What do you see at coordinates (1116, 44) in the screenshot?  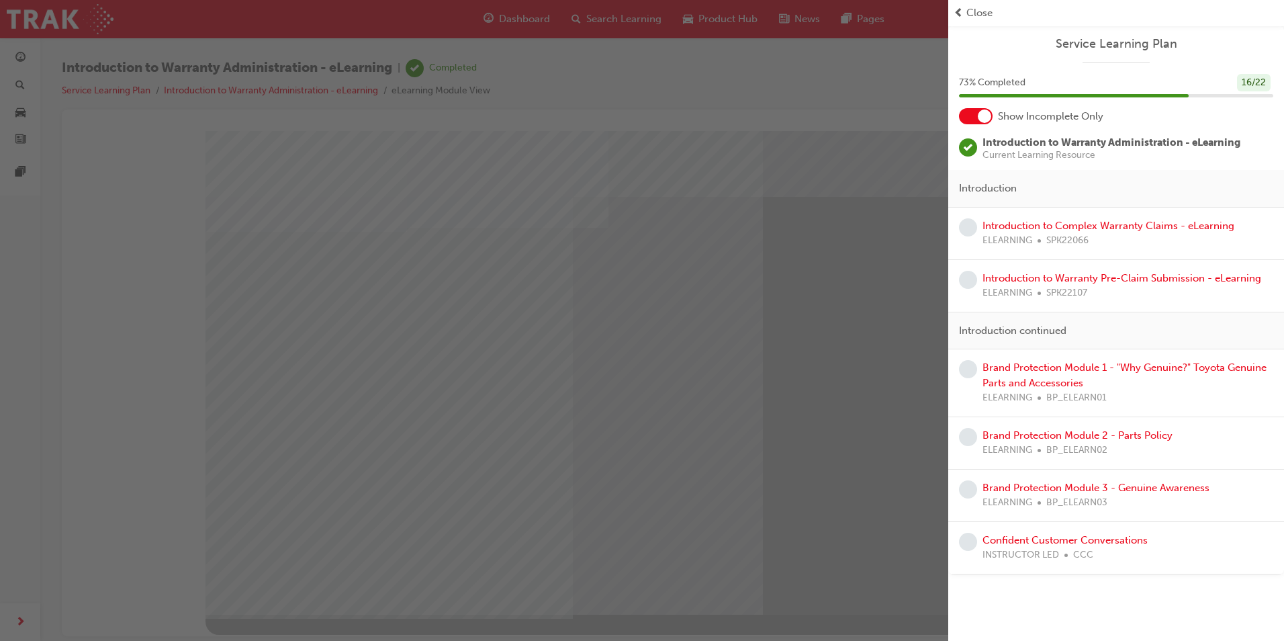 I see `a: Service Learning Plan` at bounding box center [1116, 44].